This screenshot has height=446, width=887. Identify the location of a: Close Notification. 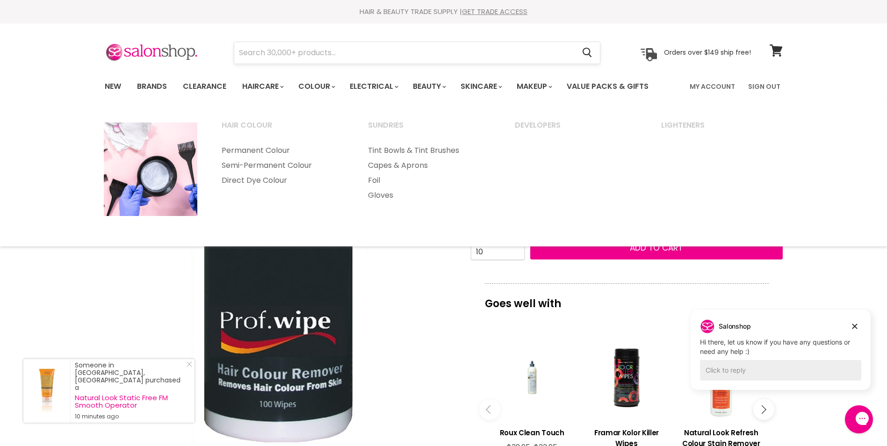
(187, 366).